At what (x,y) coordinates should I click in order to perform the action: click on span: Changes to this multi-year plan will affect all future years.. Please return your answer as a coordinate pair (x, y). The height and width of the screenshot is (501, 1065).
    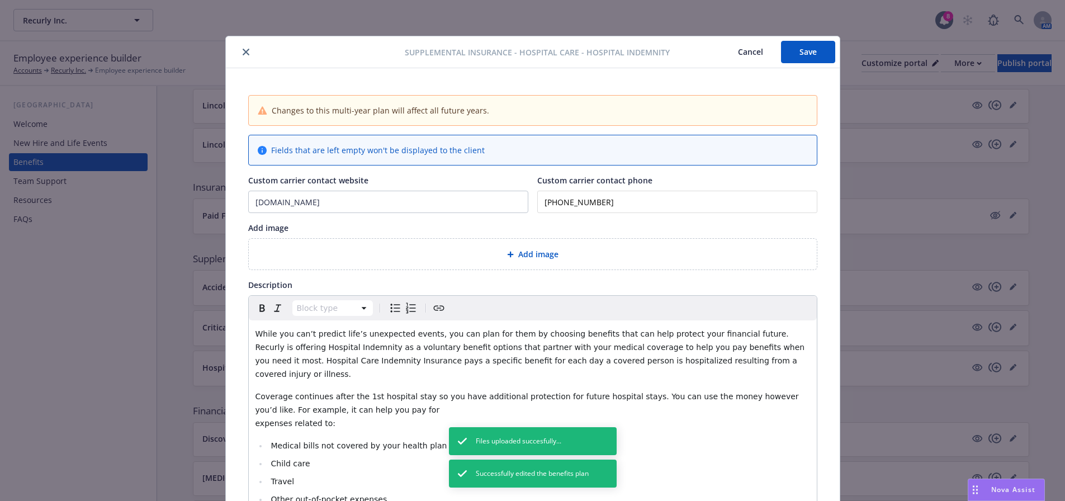
    Looking at the image, I should click on (380, 110).